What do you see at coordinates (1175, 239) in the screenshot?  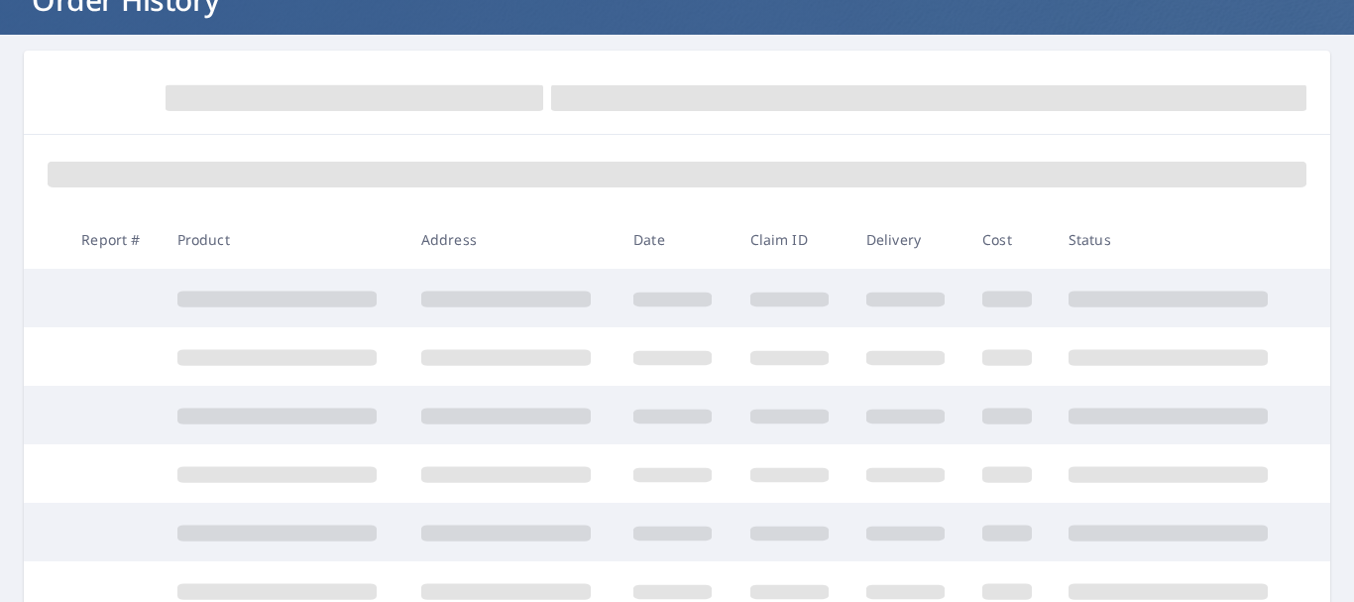 I see `th: Status` at bounding box center [1175, 239].